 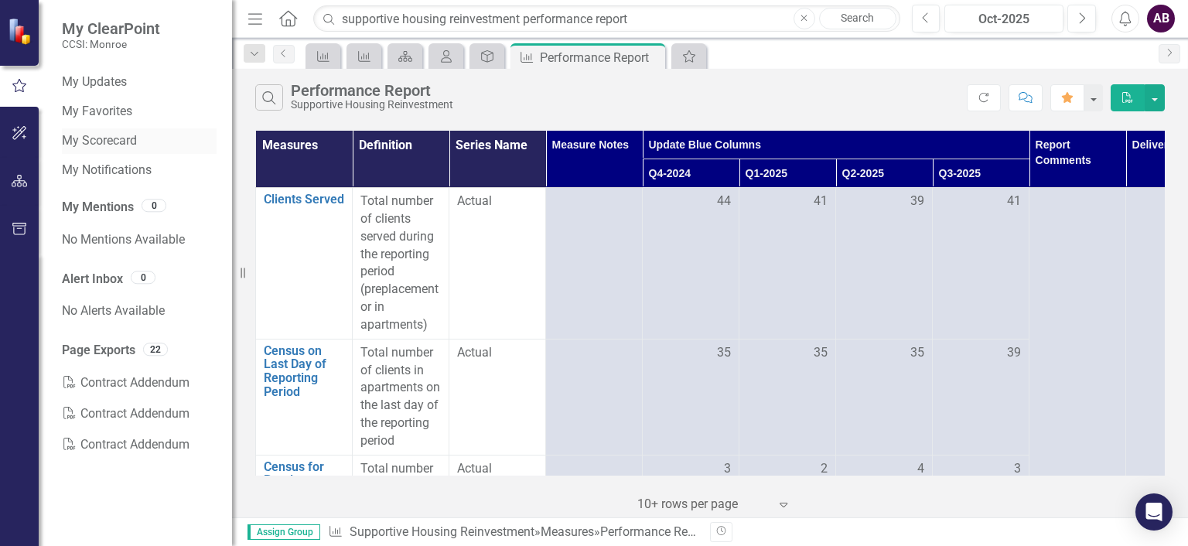 What do you see at coordinates (401, 263) in the screenshot?
I see `p: Total number of clients served during the reporting period (preplacement or in apartments)` at bounding box center [401, 263].